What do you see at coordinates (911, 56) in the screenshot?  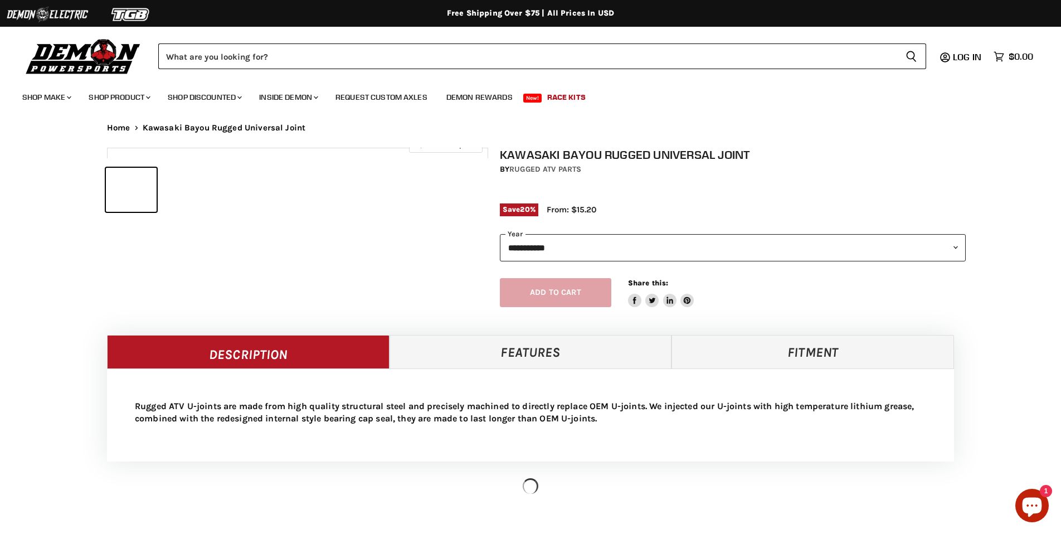 I see `button: Search` at bounding box center [911, 56].